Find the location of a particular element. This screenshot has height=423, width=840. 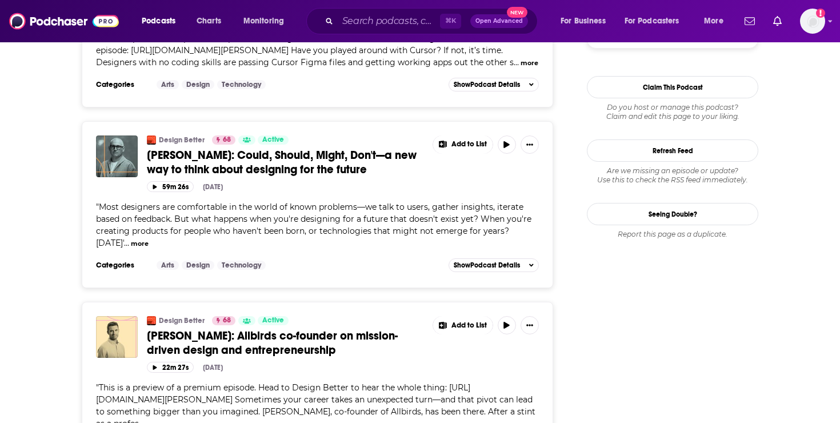

img: Tim Brown: Allbirds co-founder on mission-driven design and entrepreneurship is located at coordinates (117, 337).